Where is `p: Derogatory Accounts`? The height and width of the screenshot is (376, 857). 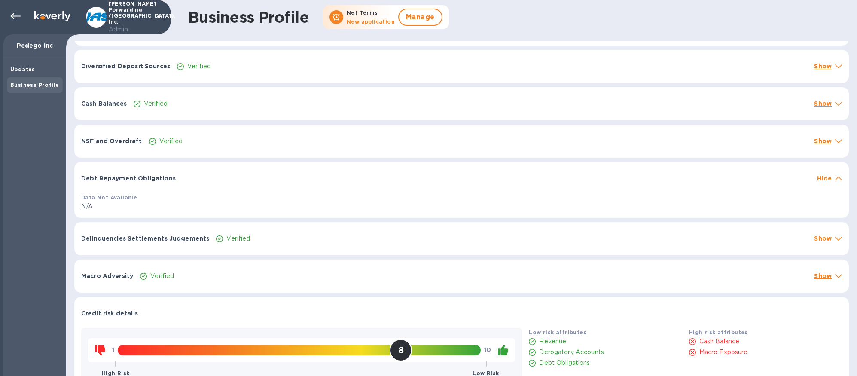
p: Derogatory Accounts is located at coordinates (571, 352).